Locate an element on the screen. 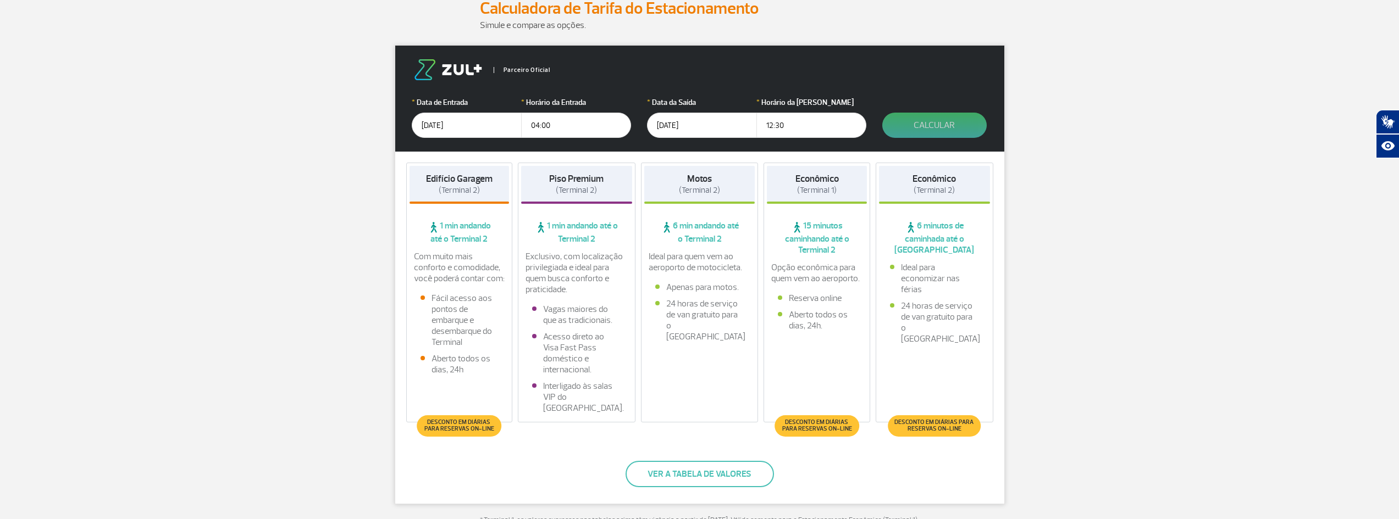 The width and height of the screenshot is (1399, 519). span: (Terminal 1) is located at coordinates (817, 190).